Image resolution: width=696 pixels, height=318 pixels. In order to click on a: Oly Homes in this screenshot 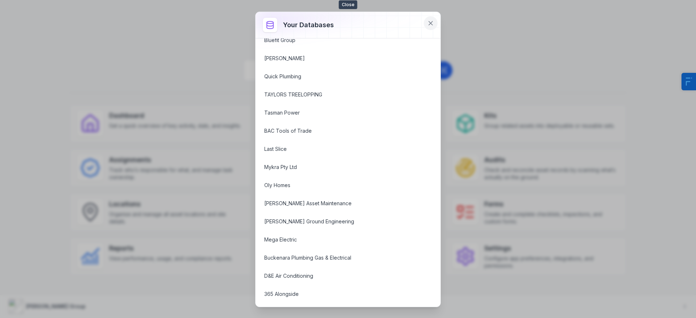, I will do `click(339, 185)`.